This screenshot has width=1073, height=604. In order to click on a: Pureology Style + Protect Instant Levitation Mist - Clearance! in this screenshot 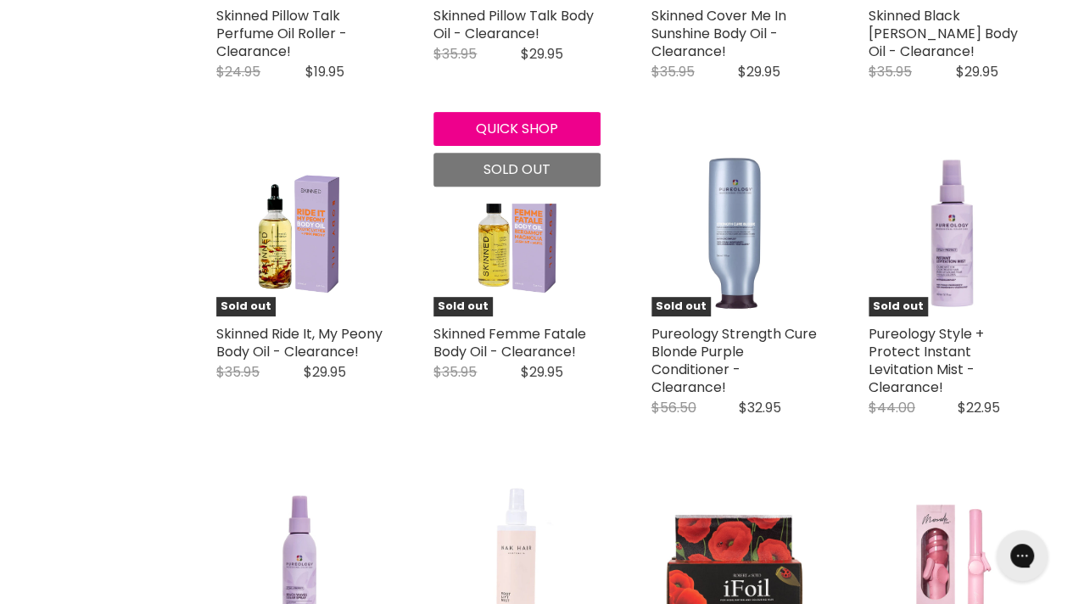, I will do `click(927, 361)`.